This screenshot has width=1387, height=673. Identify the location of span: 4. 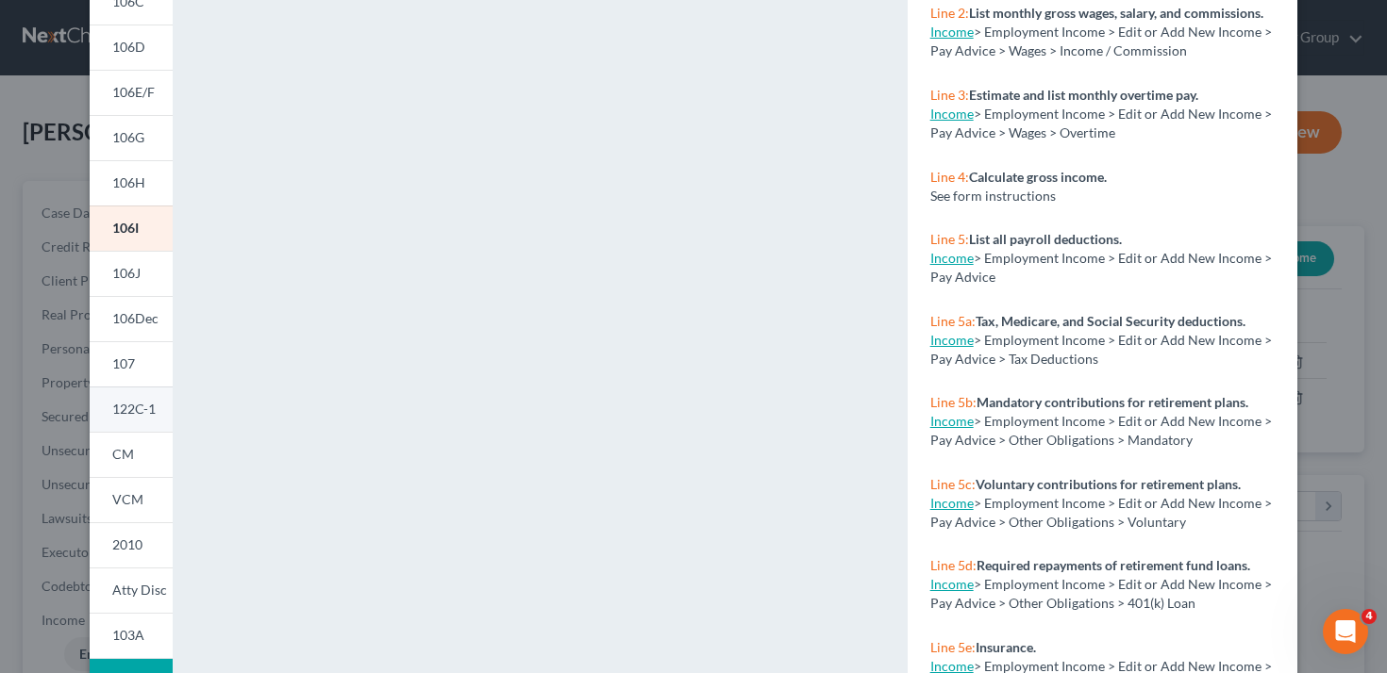
(1369, 617).